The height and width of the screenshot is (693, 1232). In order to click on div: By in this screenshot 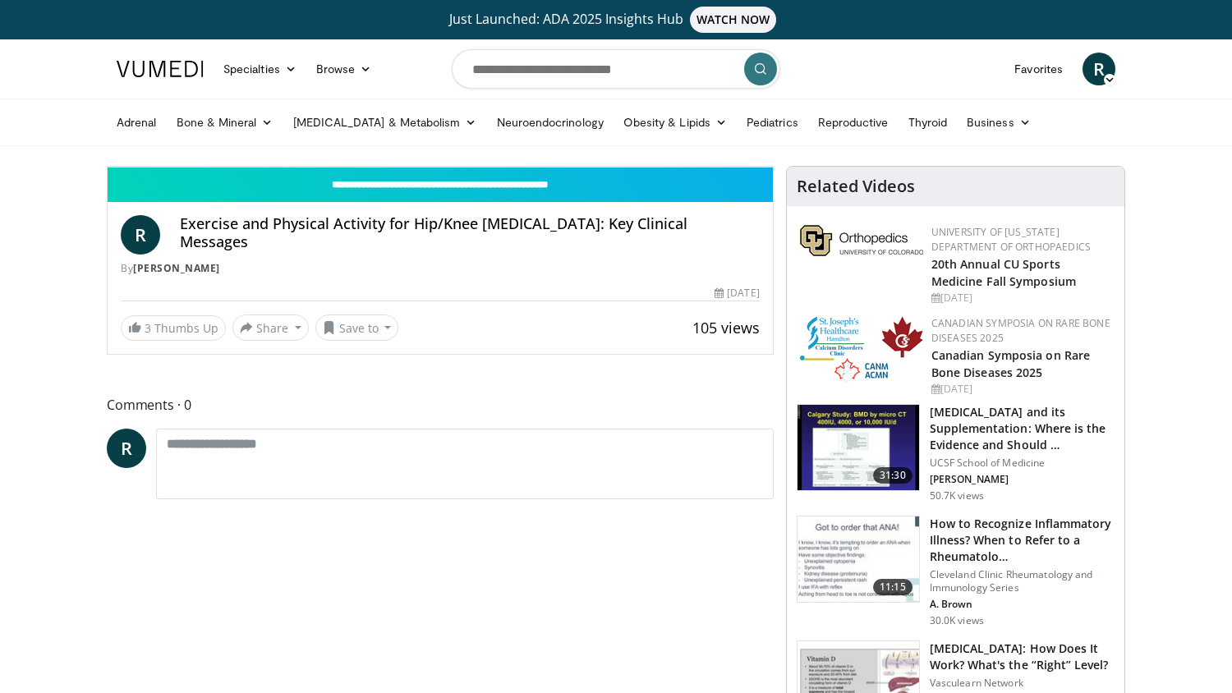, I will do `click(440, 269)`.